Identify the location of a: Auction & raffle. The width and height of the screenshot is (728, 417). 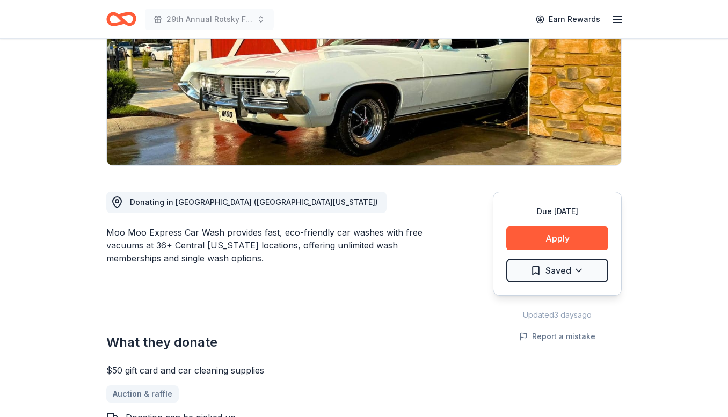
(142, 394).